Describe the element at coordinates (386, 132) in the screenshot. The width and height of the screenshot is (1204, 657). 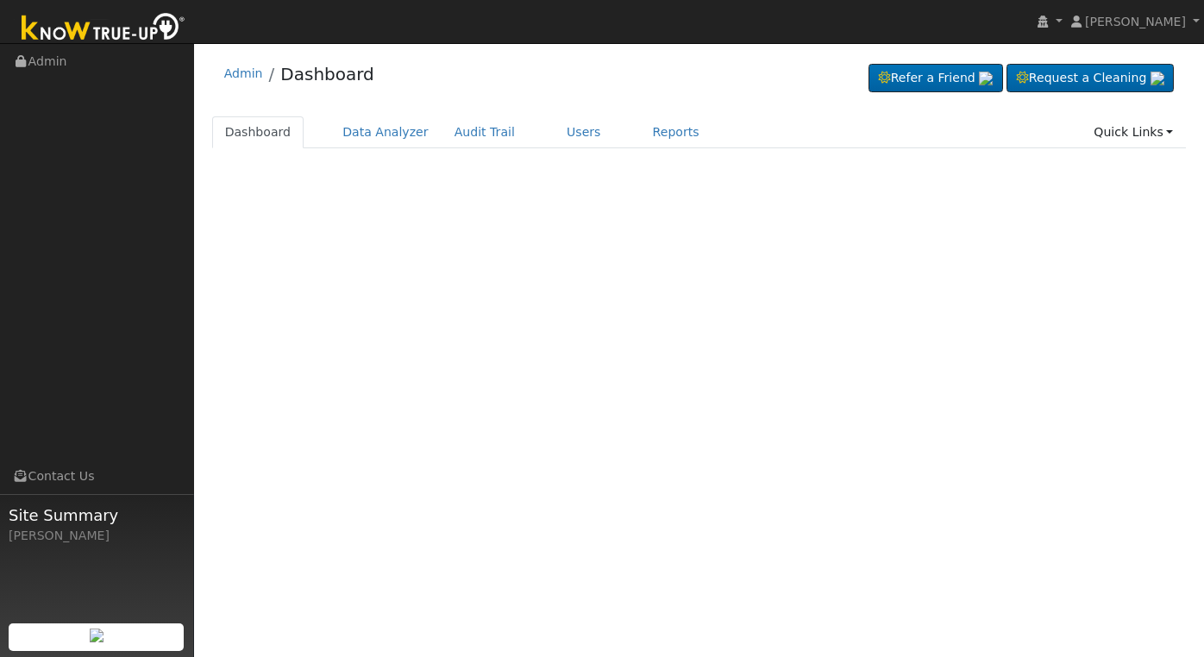
I see `a: Data Analyzer` at that location.